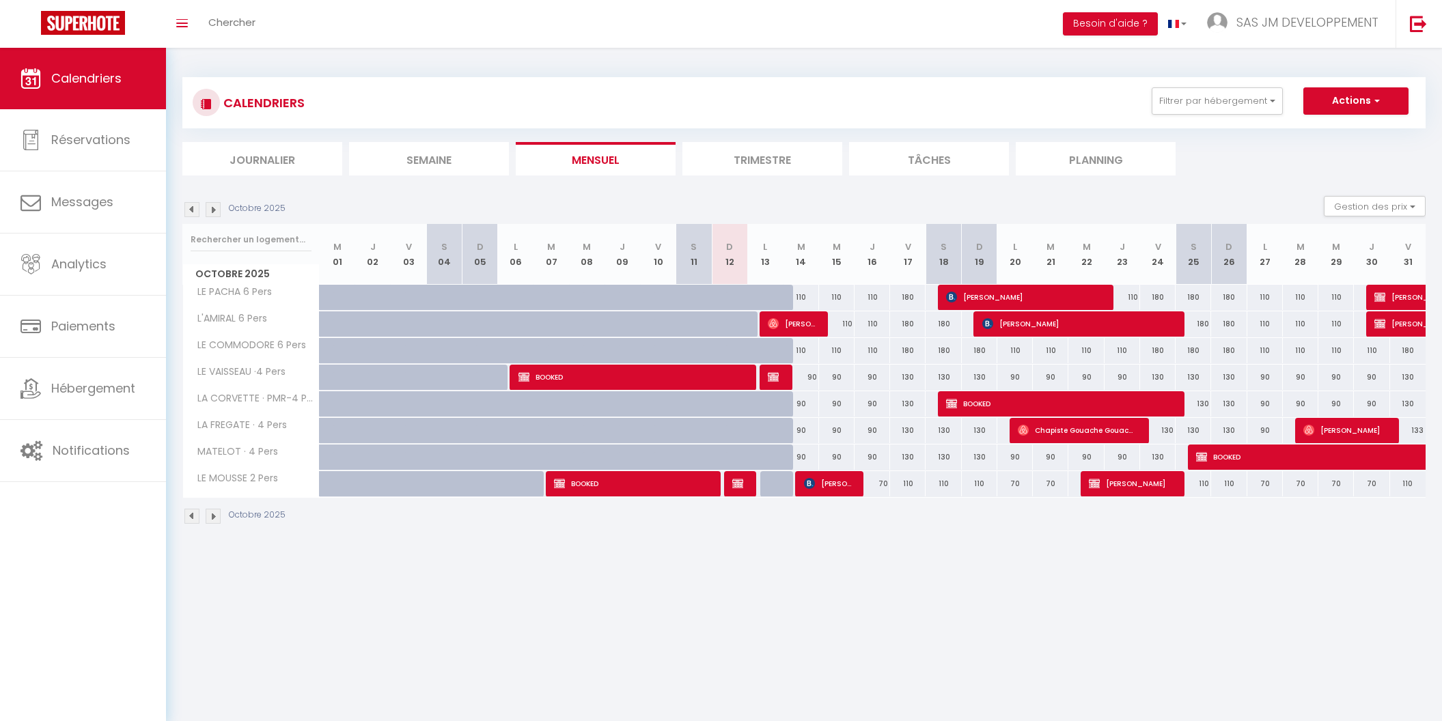  I want to click on span: Notifications, so click(91, 450).